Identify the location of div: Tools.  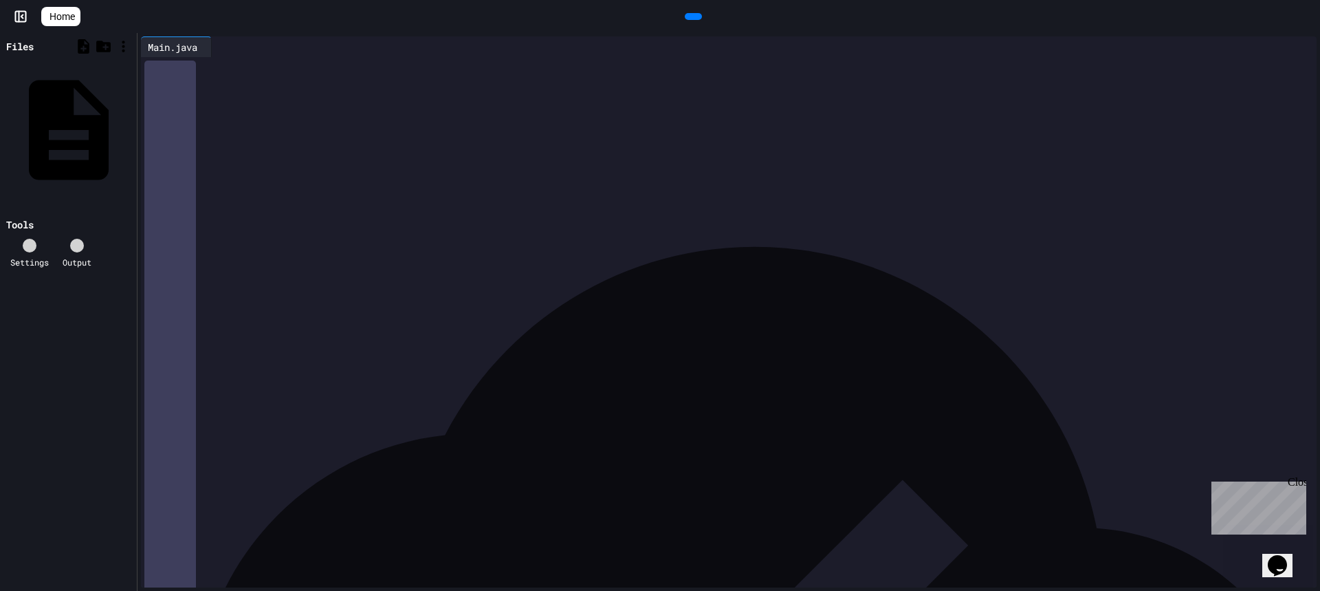
(20, 224).